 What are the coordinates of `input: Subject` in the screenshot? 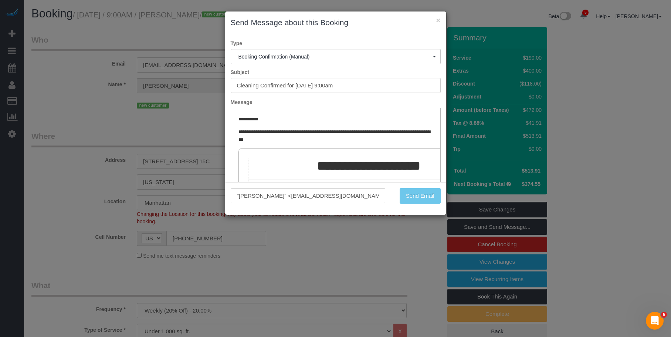 It's located at (336, 85).